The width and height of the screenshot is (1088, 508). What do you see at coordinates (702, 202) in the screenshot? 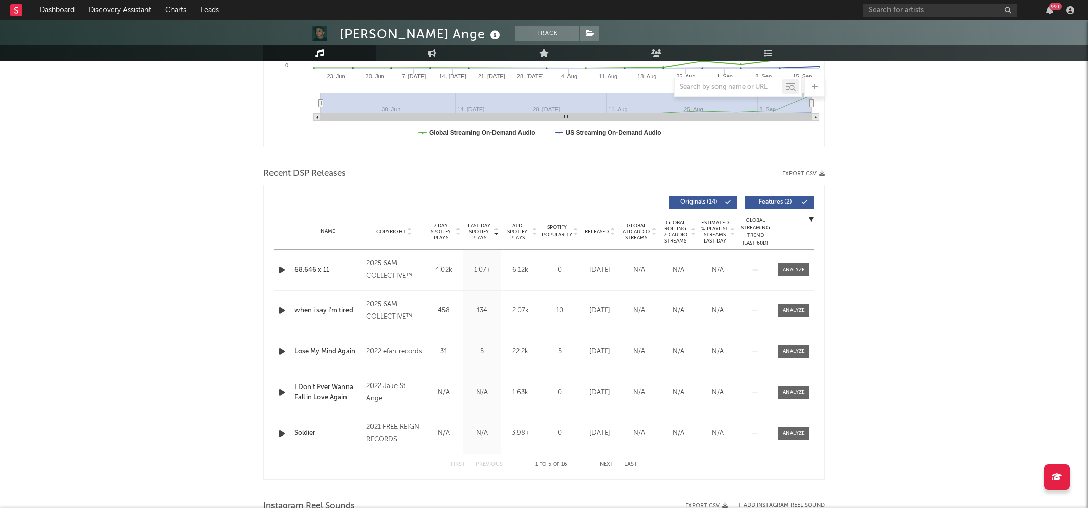
I see `button: Originals(14)` at bounding box center [702, 202].